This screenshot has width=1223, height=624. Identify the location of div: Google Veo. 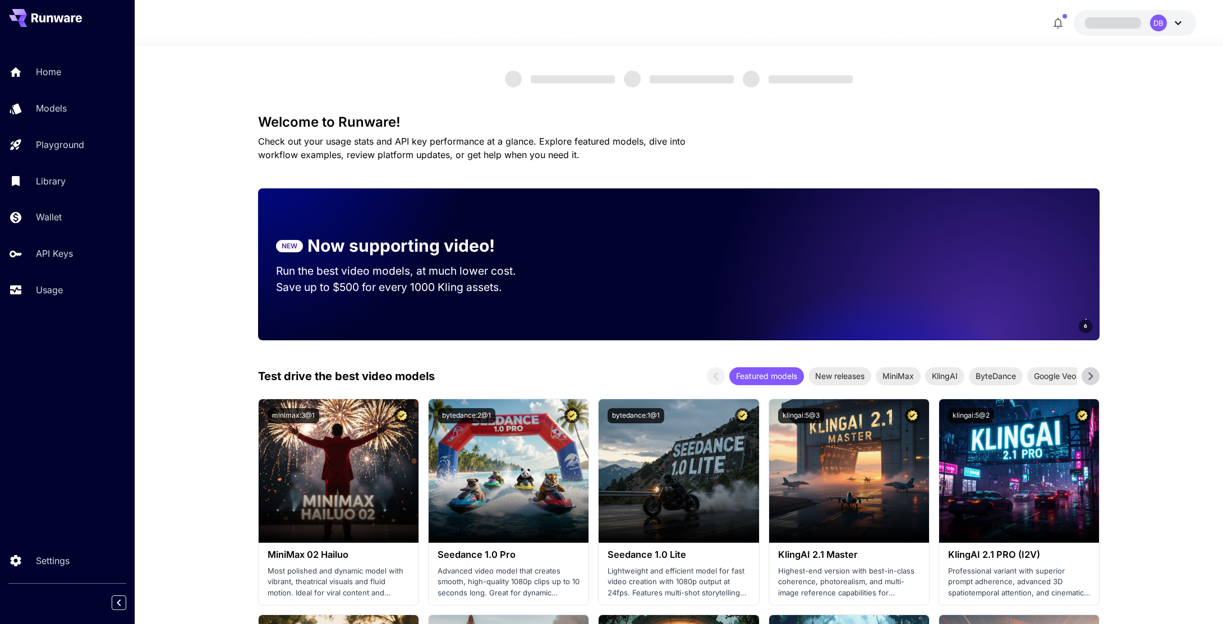
(1055, 376).